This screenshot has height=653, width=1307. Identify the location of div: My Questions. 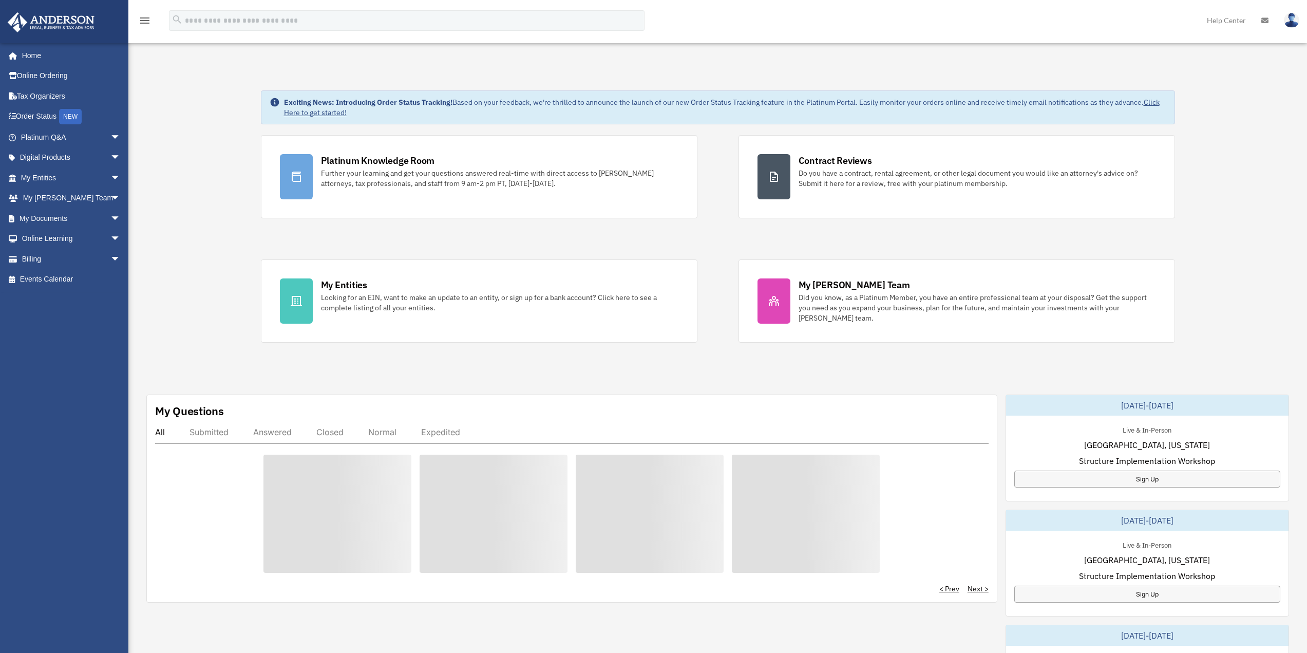
(189, 411).